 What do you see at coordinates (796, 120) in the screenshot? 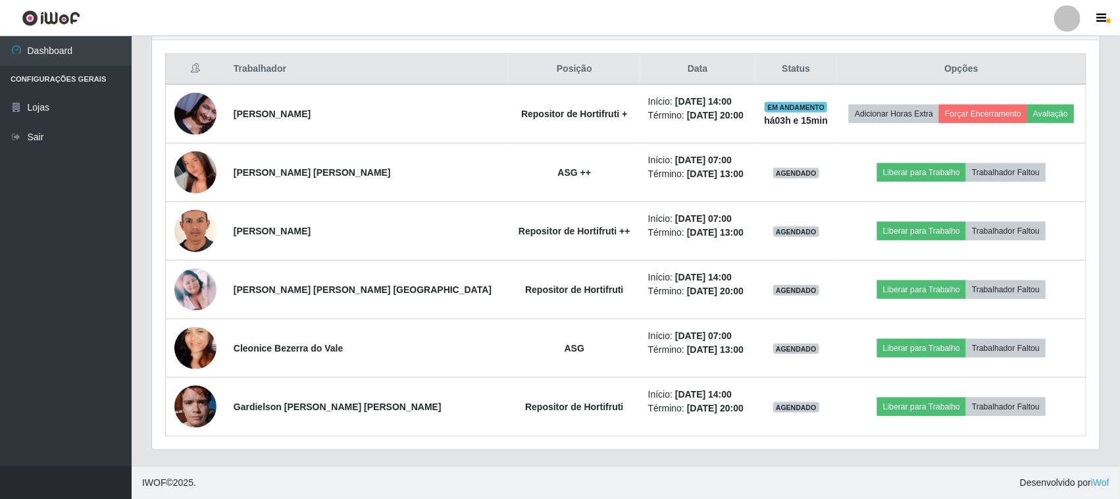
I see `strong: há 03 h e 15 min` at bounding box center [796, 120].